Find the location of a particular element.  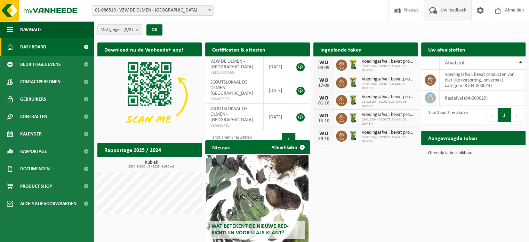

span: VLA902926 is located at coordinates (234, 99).